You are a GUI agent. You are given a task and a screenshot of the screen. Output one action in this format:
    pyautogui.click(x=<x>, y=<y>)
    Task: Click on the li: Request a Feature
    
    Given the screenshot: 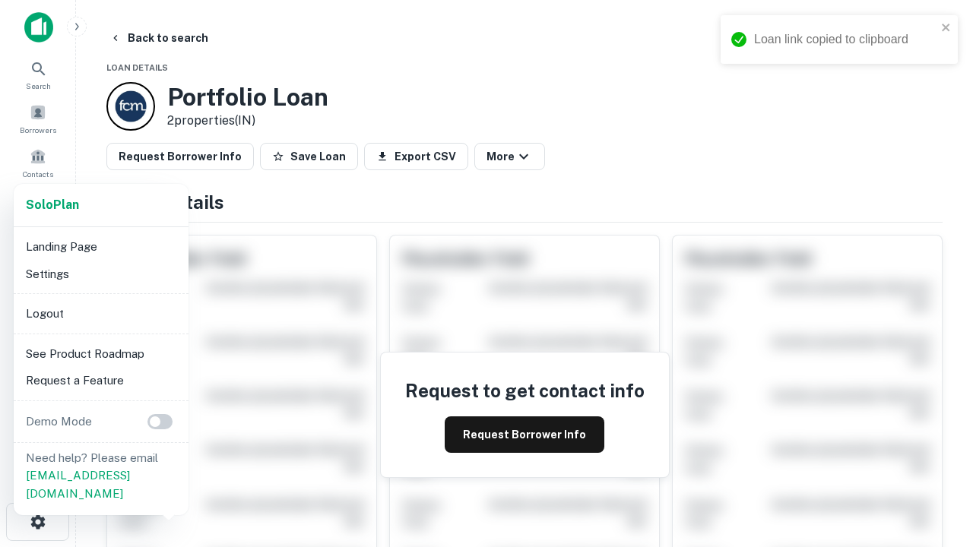 What is the action you would take?
    pyautogui.click(x=101, y=381)
    